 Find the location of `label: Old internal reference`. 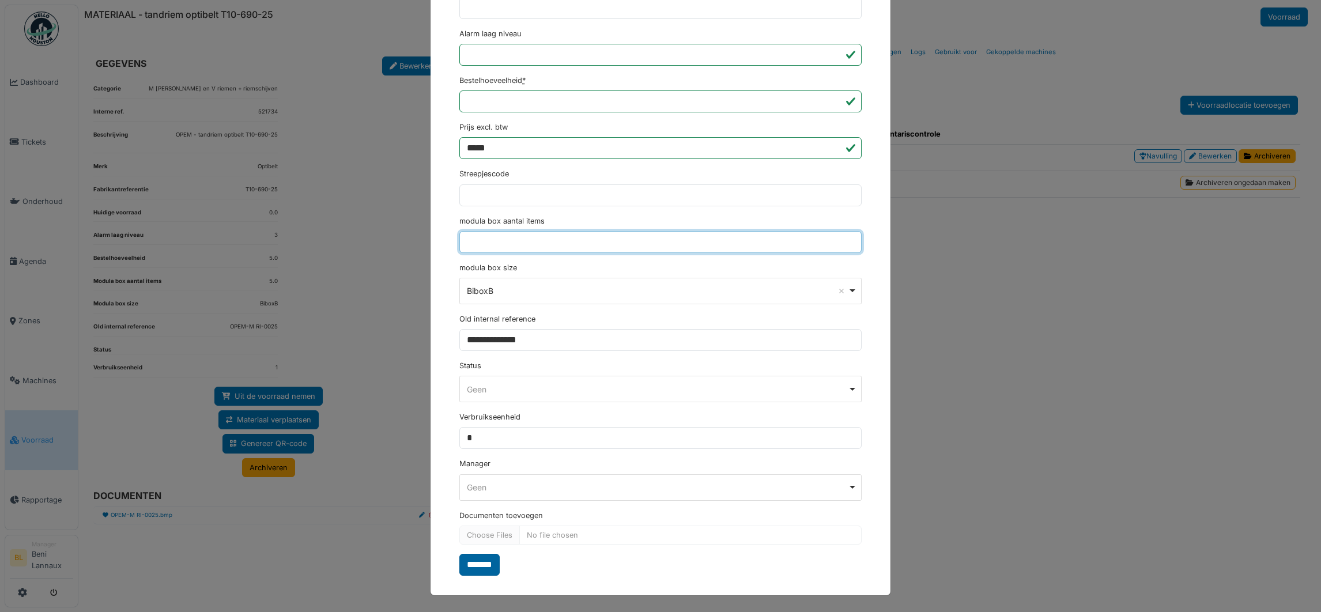

label: Old internal reference is located at coordinates (497, 319).